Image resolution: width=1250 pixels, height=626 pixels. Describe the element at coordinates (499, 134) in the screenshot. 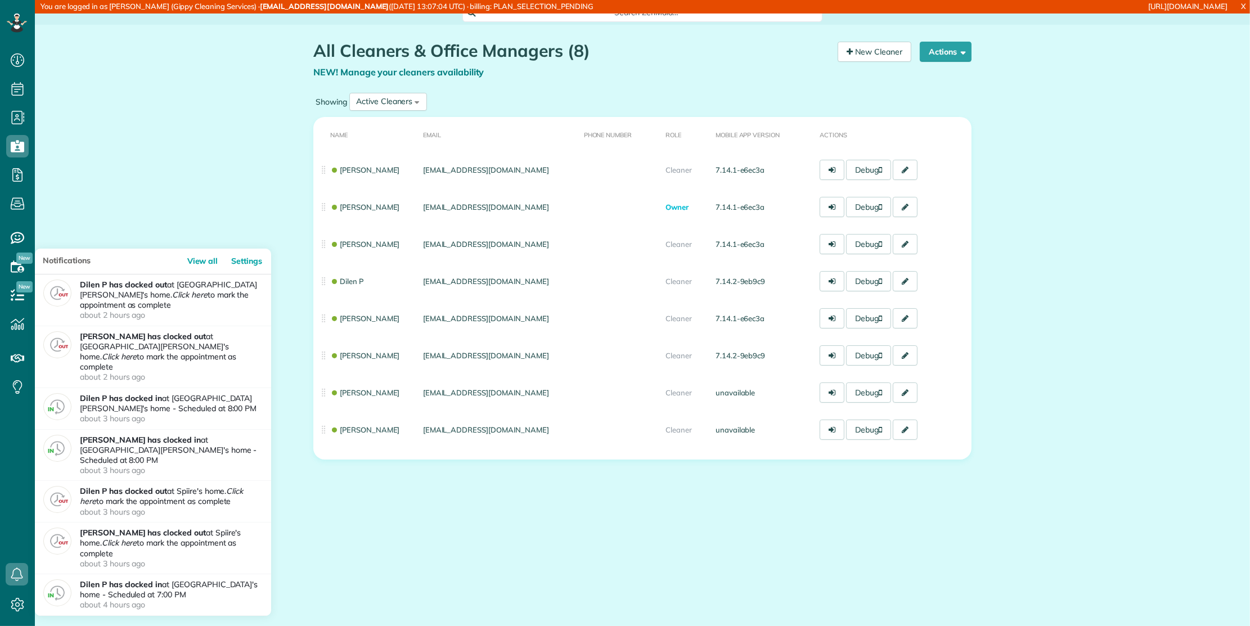

I see `th: Email` at that location.